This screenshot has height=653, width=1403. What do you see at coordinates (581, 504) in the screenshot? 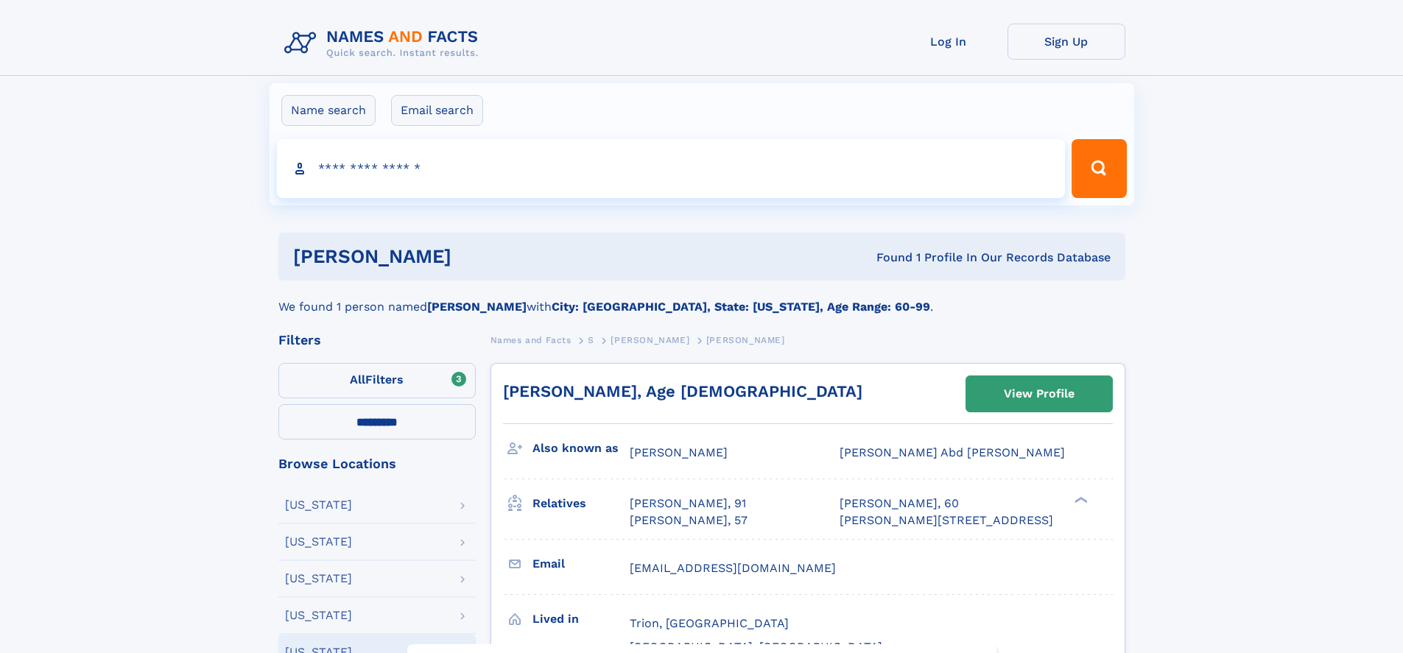
I see `h3: Relatives` at bounding box center [581, 504].